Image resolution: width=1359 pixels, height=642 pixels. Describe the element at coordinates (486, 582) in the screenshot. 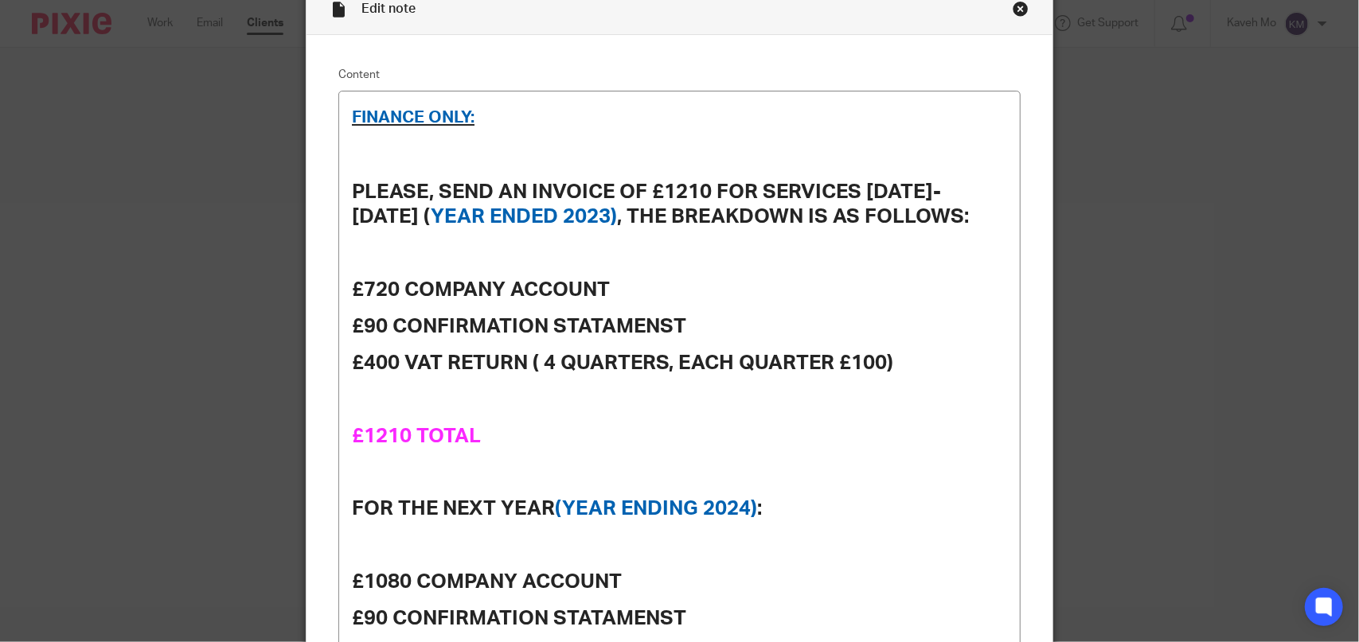

I see `strong: £1080 COMPANY ACCOUNT` at that location.